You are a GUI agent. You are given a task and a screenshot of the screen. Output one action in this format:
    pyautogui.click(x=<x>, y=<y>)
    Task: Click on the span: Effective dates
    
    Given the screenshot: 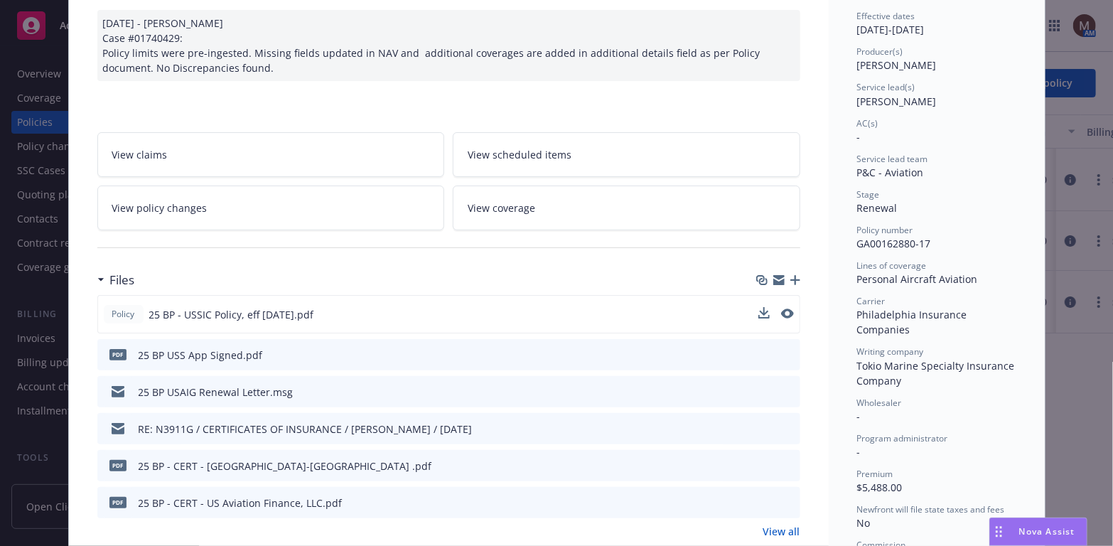 What is the action you would take?
    pyautogui.click(x=887, y=16)
    